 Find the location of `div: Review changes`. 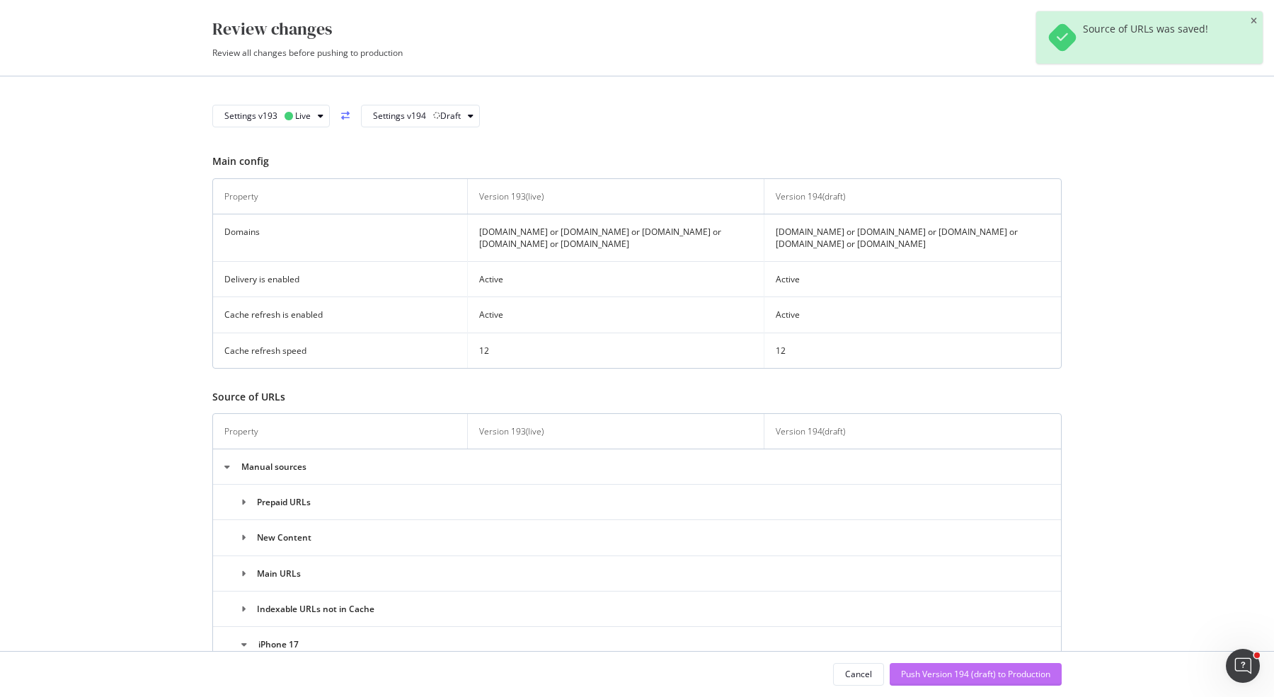

div: Review changes is located at coordinates (272, 29).